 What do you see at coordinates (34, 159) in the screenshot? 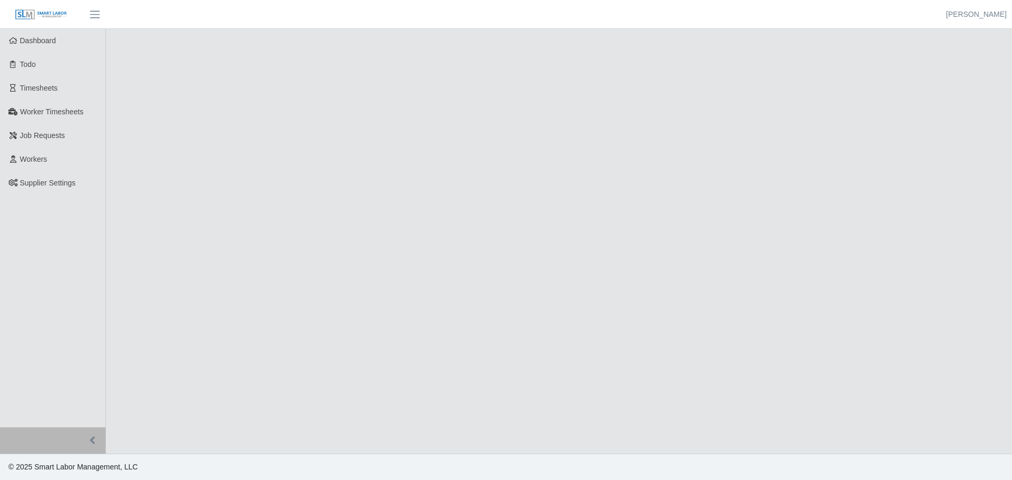
I see `span: Workers` at bounding box center [34, 159].